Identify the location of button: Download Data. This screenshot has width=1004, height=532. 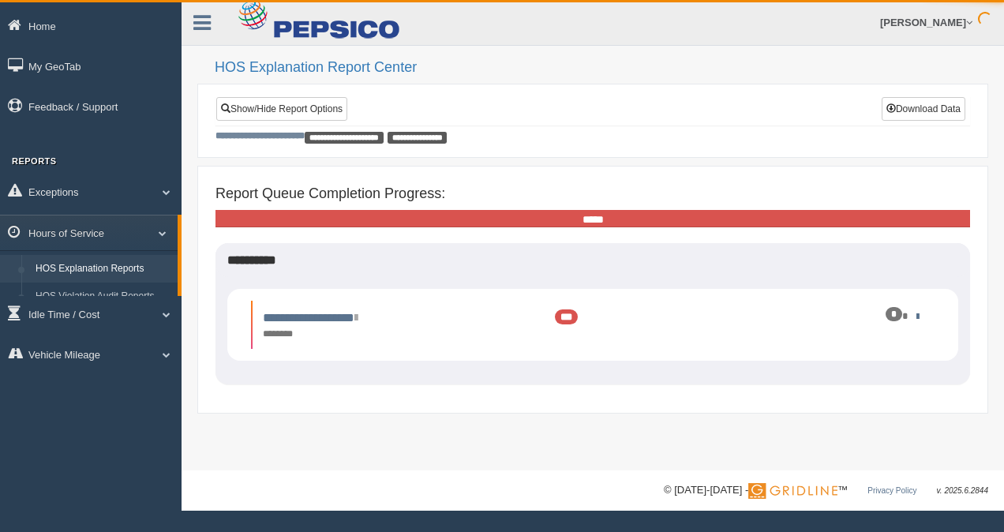
(924, 109).